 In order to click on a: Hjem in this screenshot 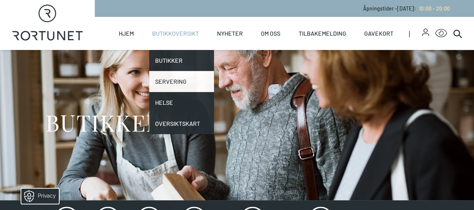, I will do `click(126, 33)`.